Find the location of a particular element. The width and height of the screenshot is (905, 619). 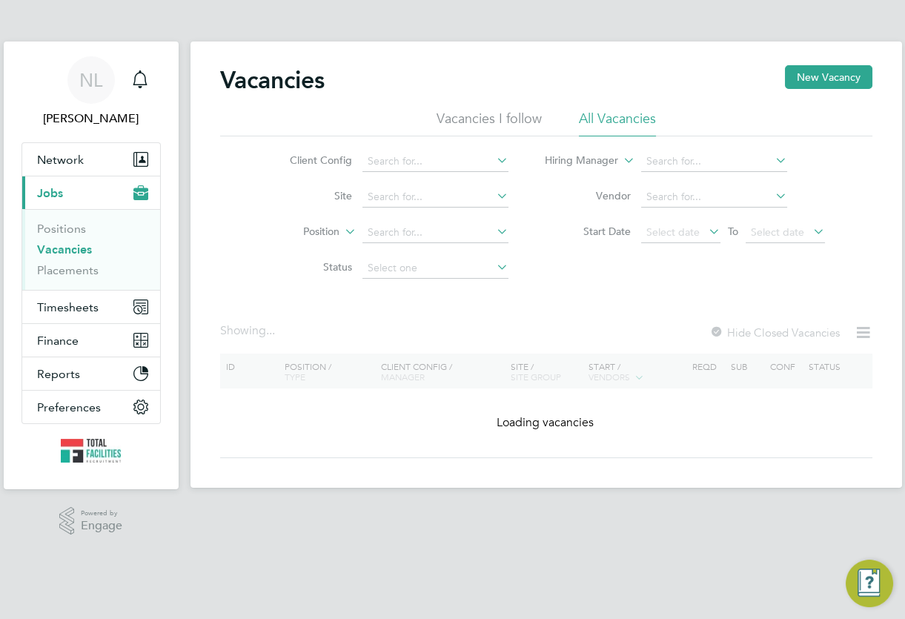

button: Engage Resource Center is located at coordinates (870, 583).